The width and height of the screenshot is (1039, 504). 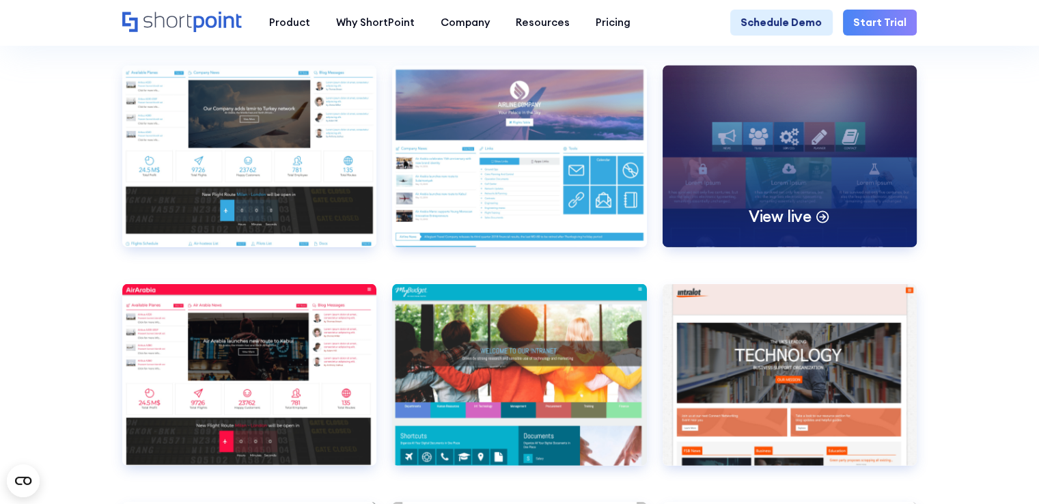 I want to click on p: View live, so click(x=780, y=217).